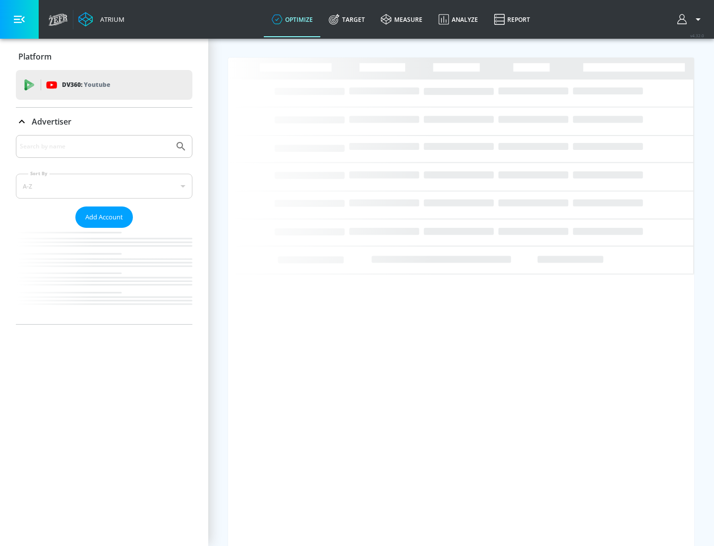  What do you see at coordinates (104, 85) in the screenshot?
I see `div: DV360: Youtube` at bounding box center [104, 85].